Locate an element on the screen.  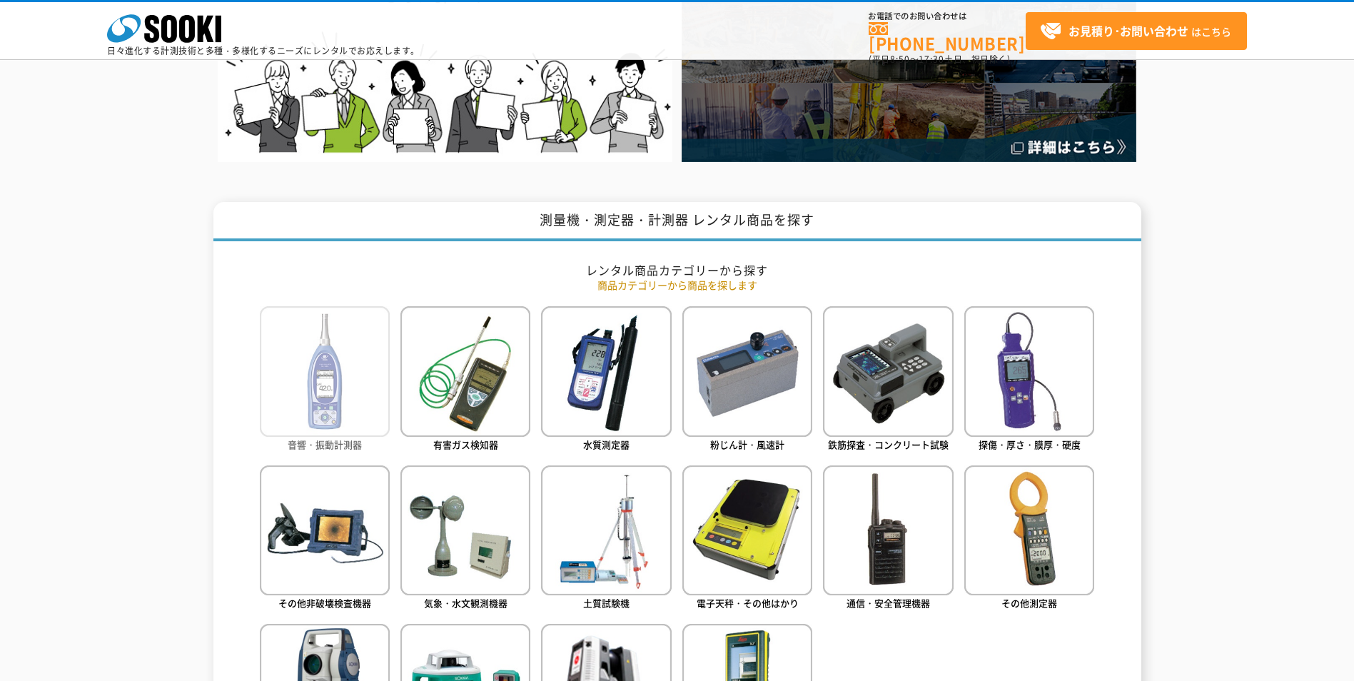
img: 電子天秤・その他はかり is located at coordinates (747, 530).